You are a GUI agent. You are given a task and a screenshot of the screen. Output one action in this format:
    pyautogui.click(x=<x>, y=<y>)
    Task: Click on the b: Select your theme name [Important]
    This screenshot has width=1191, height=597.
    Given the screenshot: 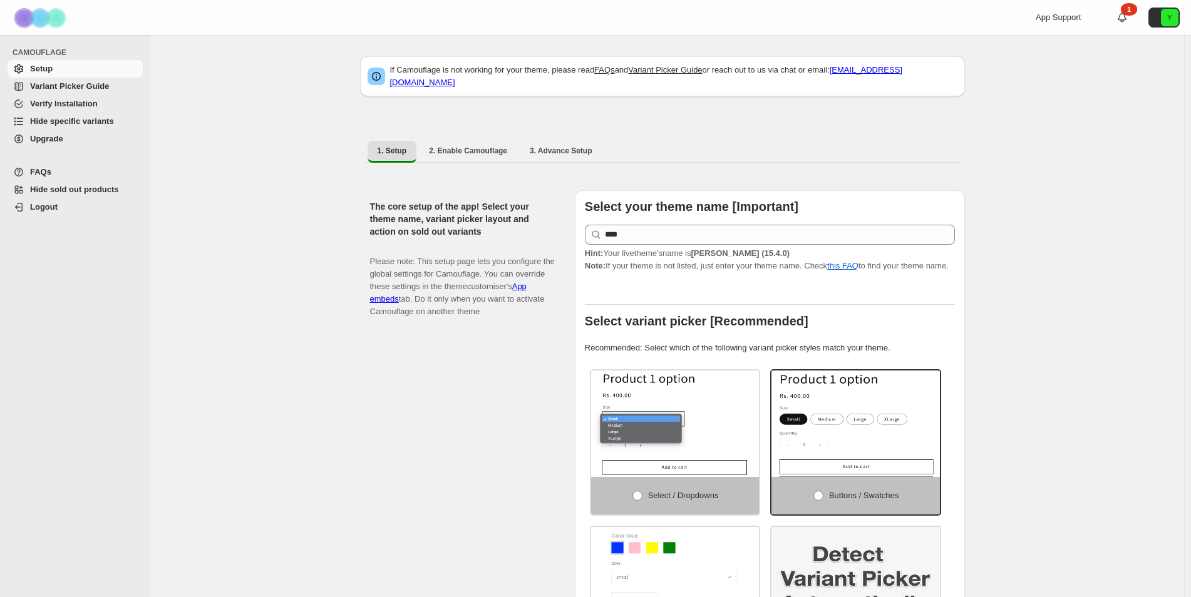 What is the action you would take?
    pyautogui.click(x=691, y=207)
    